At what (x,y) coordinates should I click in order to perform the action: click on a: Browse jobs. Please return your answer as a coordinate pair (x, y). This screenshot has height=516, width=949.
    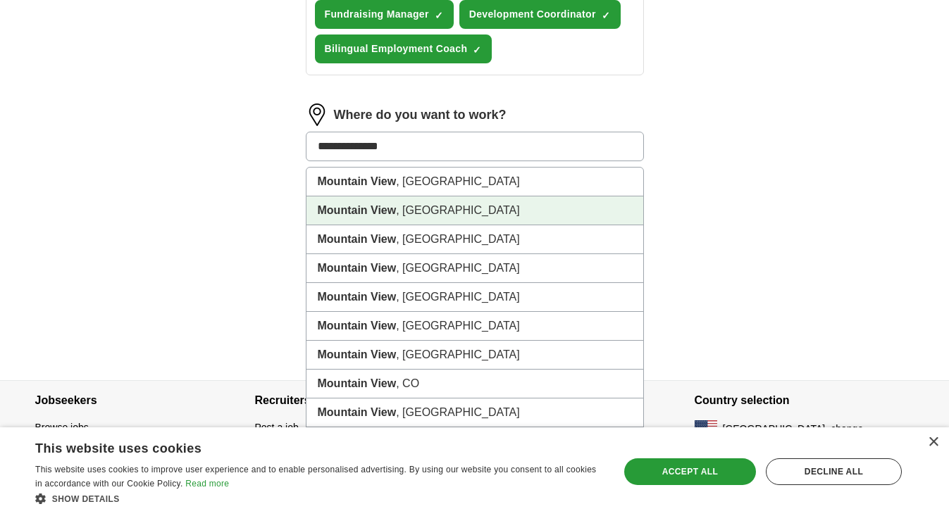
    Looking at the image, I should click on (62, 428).